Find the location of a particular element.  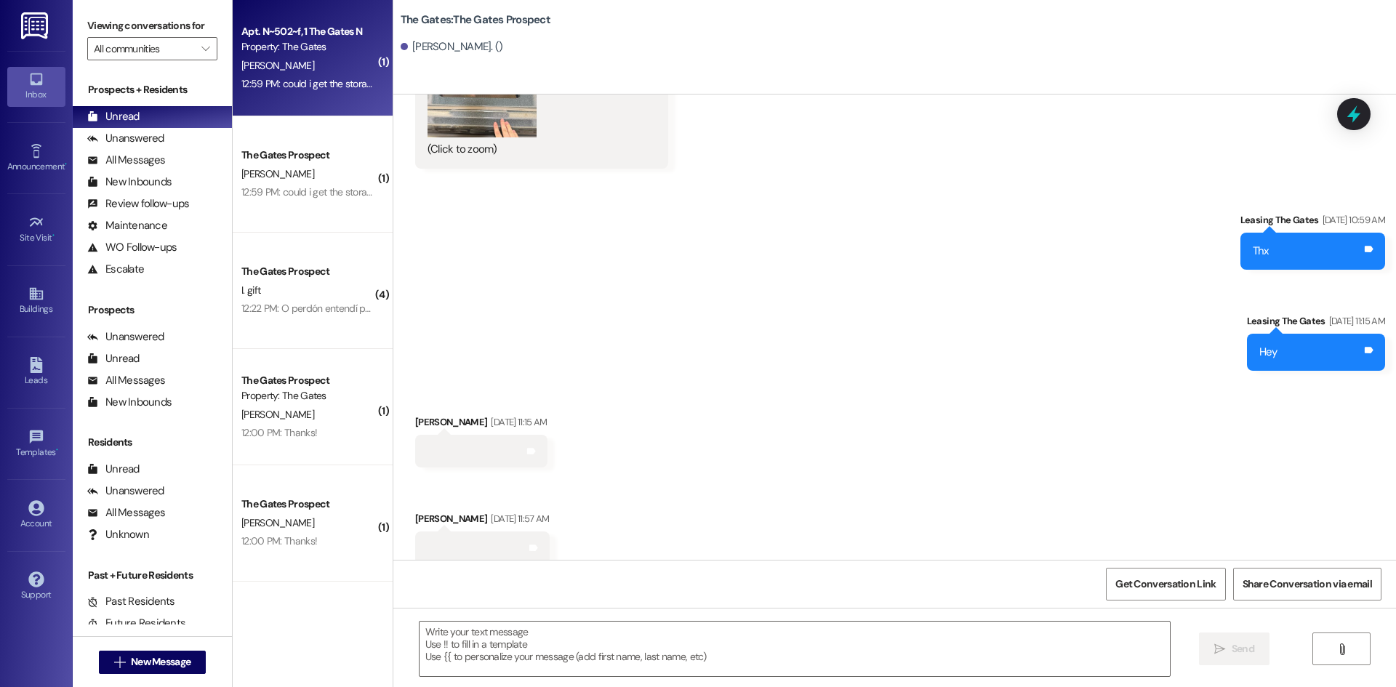

div: Unknown is located at coordinates (118, 534).